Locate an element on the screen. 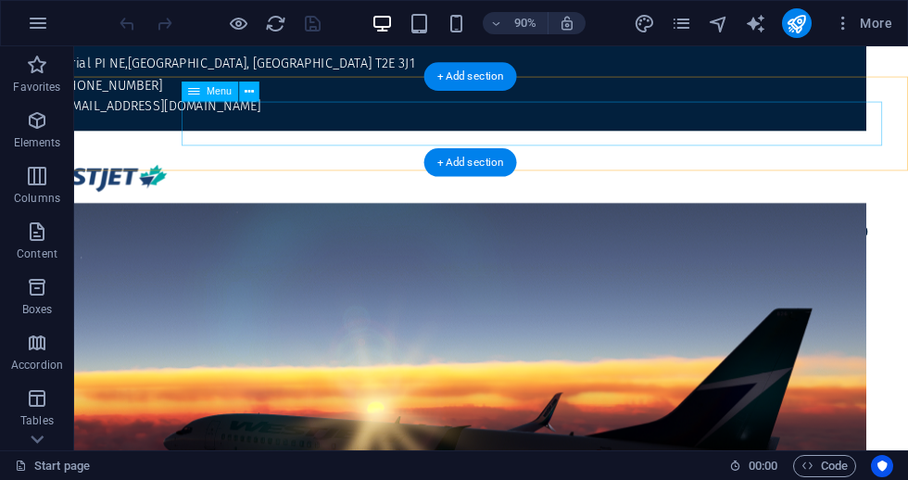  i: Pages (Ctrl+Alt+S) is located at coordinates (681, 23).